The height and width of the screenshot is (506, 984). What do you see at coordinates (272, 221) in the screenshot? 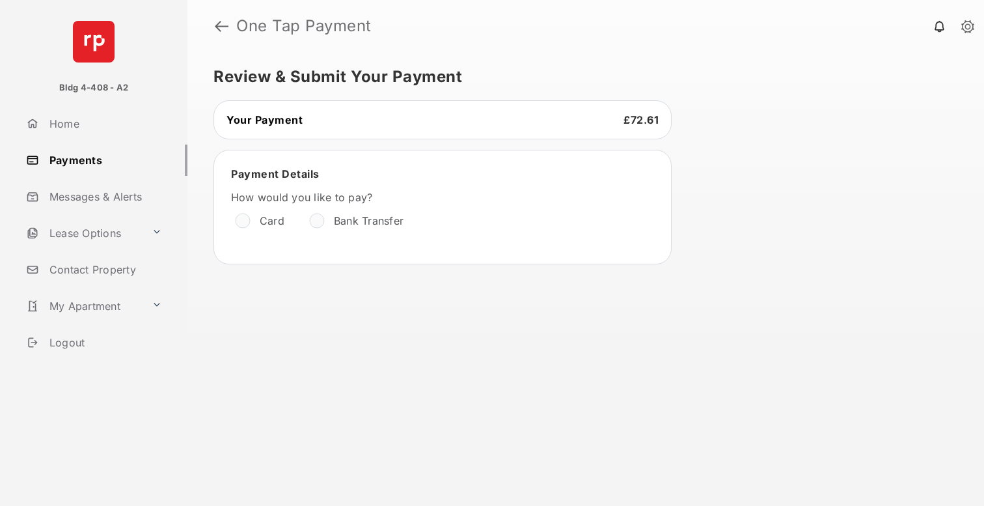
I see `label: Card` at bounding box center [272, 221].